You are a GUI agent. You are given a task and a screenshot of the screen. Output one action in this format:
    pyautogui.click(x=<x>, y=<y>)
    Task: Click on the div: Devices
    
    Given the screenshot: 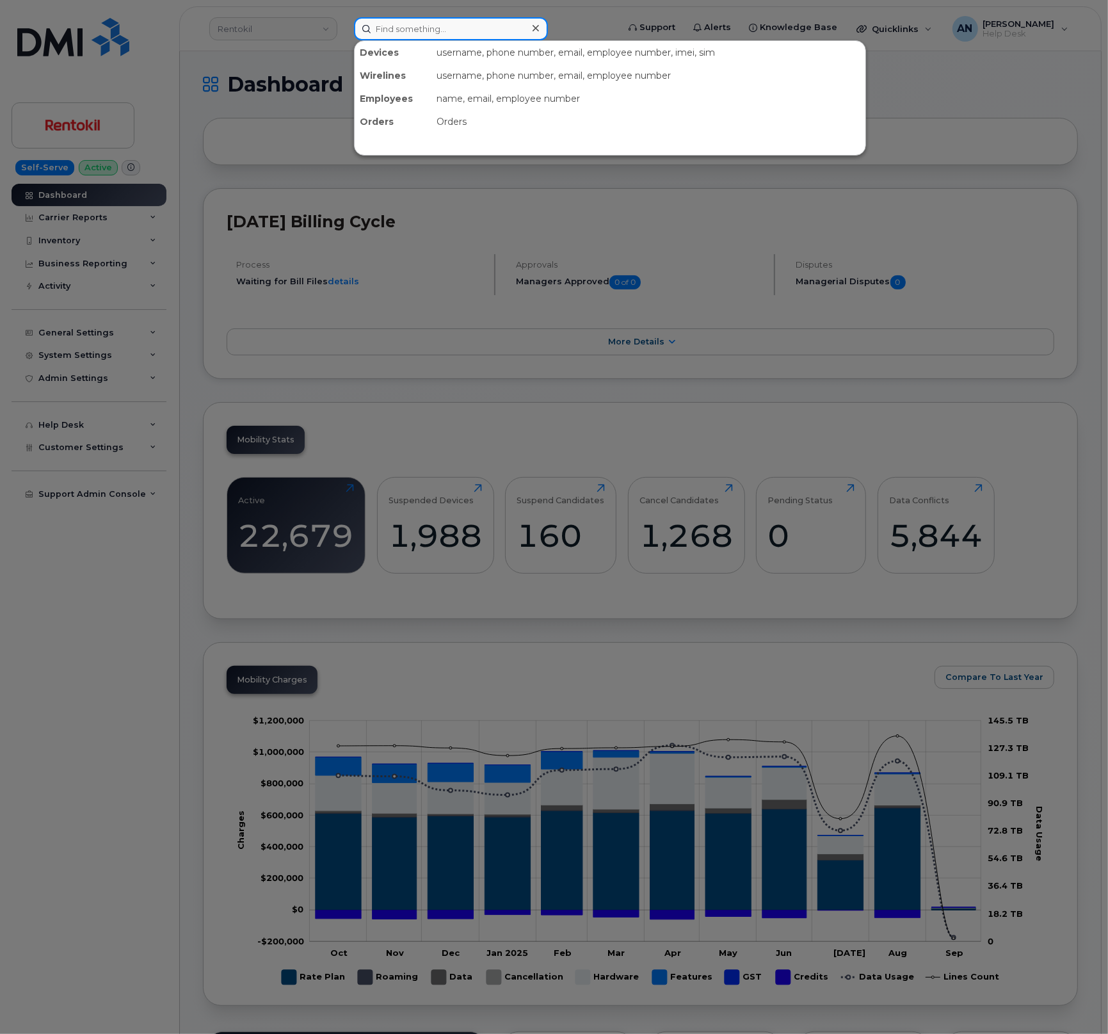 What is the action you would take?
    pyautogui.click(x=393, y=52)
    